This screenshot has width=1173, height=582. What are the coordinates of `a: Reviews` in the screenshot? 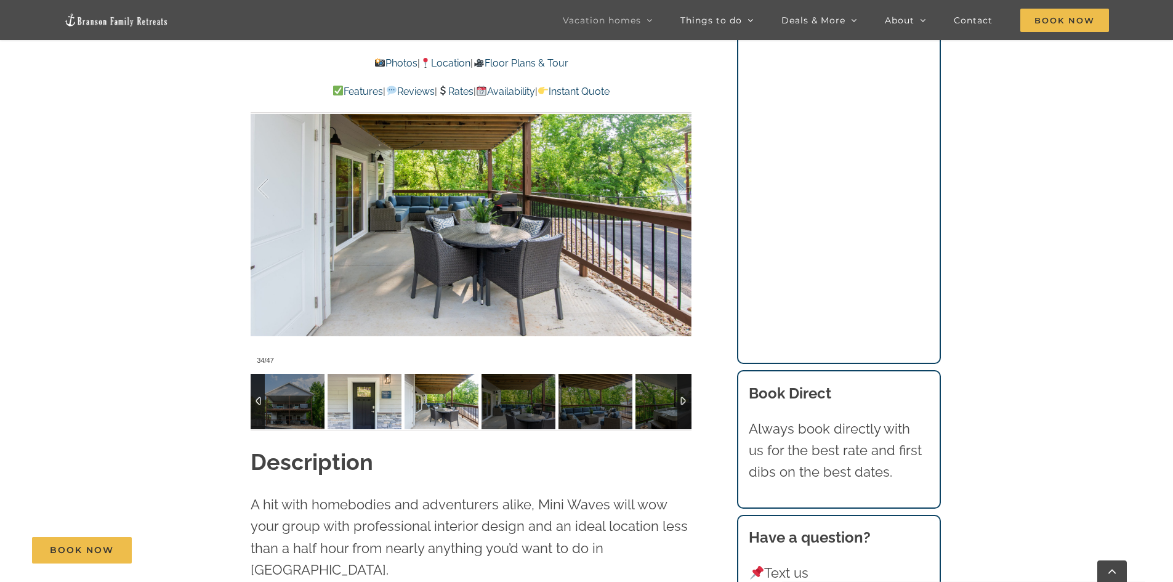 It's located at (410, 91).